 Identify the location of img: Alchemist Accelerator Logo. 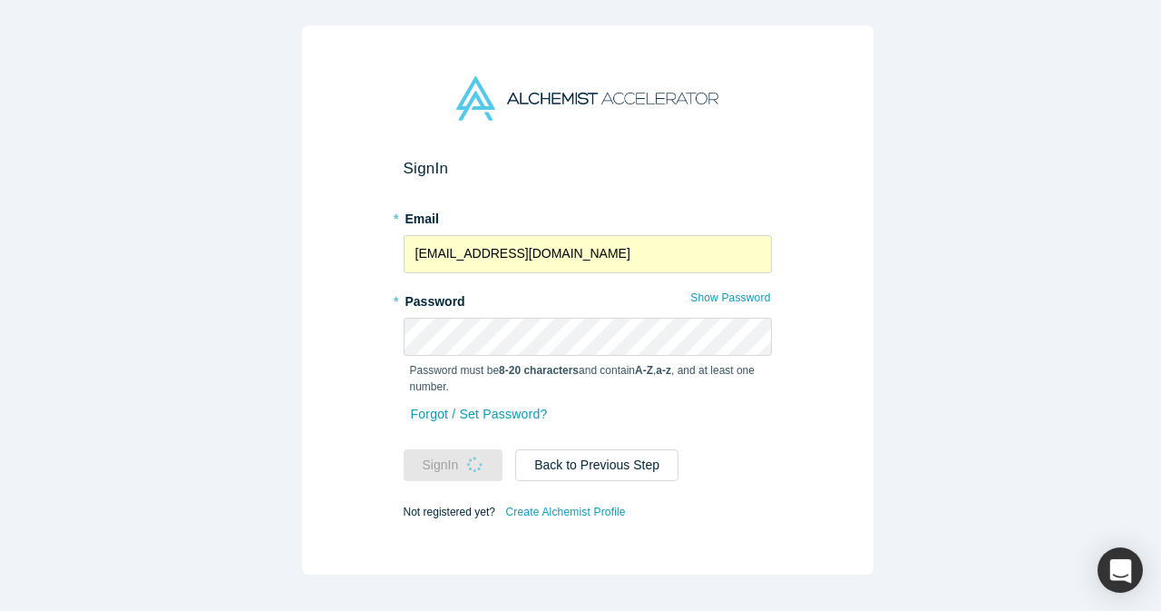
(587, 98).